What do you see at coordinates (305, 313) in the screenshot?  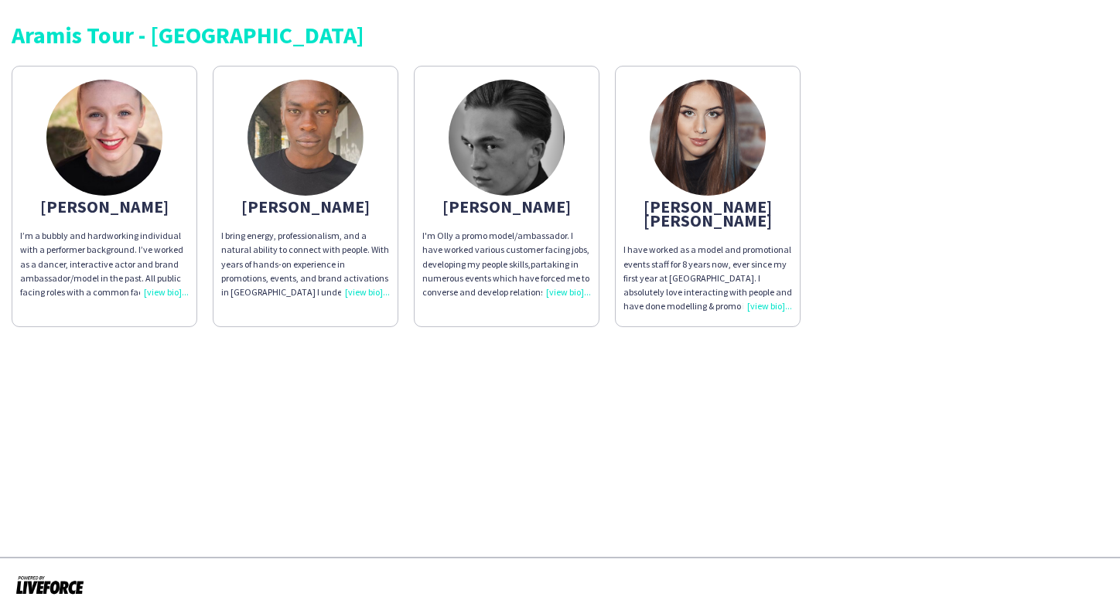 I see `span: I bring energy, professionalism, and a natural ability to connect with people. With years of hand...` at bounding box center [305, 313].